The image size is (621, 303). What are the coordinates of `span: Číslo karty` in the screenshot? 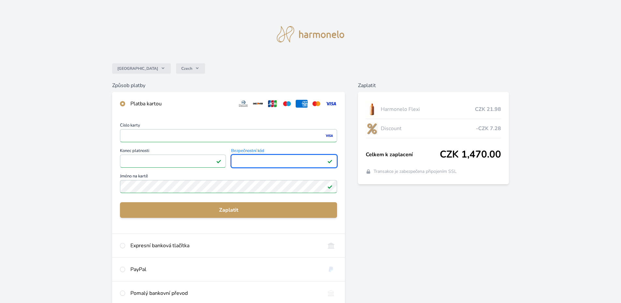 It's located at (229, 126).